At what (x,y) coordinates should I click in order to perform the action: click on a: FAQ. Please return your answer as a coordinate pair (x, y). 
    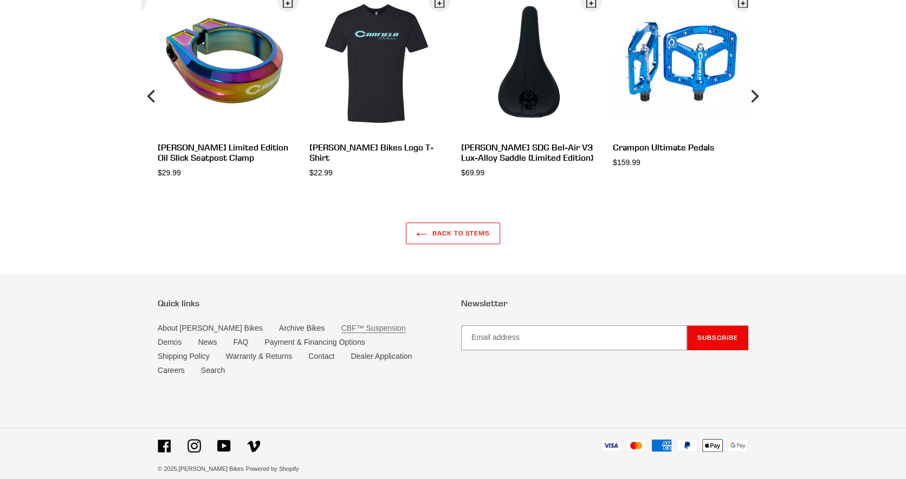
    Looking at the image, I should click on (241, 342).